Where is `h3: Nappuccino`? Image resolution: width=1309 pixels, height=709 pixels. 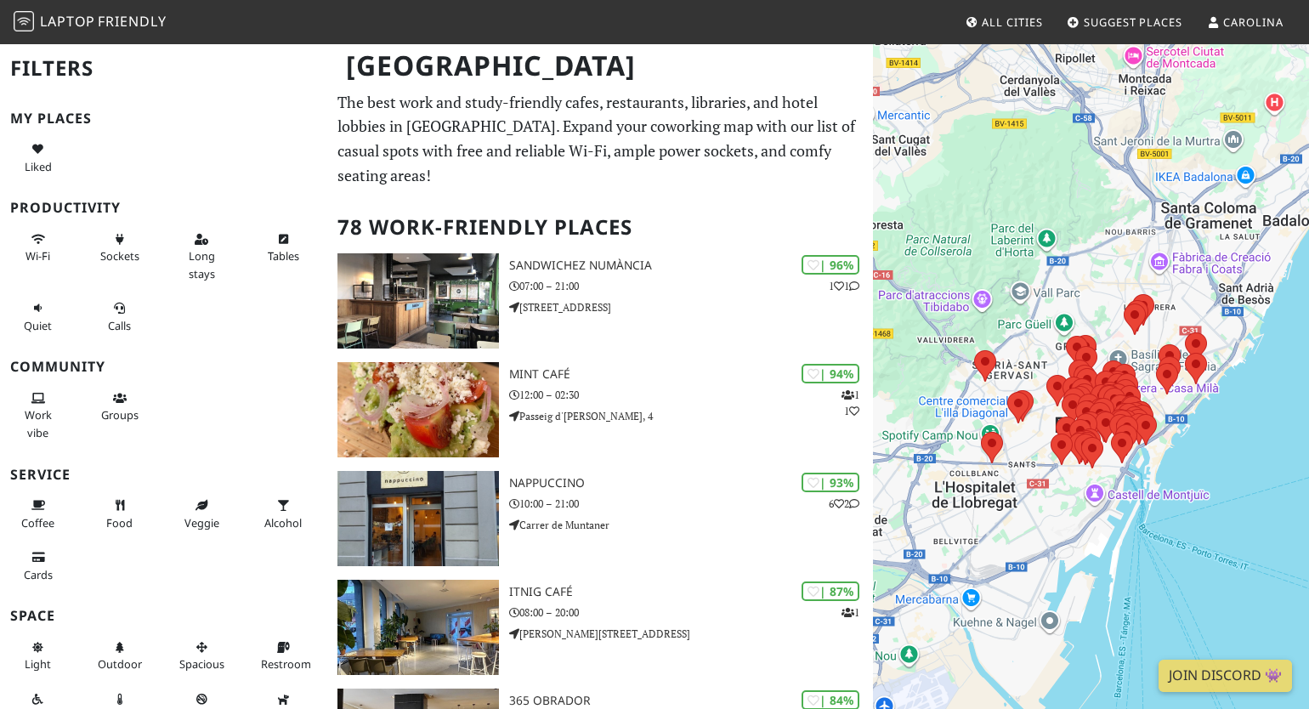
h3: Nappuccino is located at coordinates (691, 483).